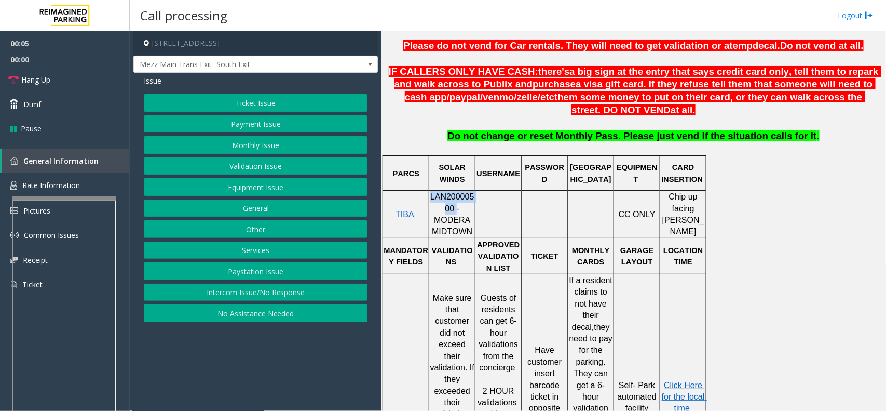 The image size is (886, 411). I want to click on span: venmo, so click(498, 97).